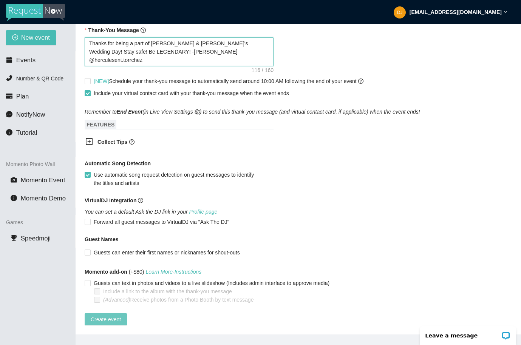 The height and width of the screenshot is (345, 521). What do you see at coordinates (161, 222) in the screenshot?
I see `span: Forward all guest messages to VirtualDJ via "Ask The DJ"` at bounding box center [161, 222].